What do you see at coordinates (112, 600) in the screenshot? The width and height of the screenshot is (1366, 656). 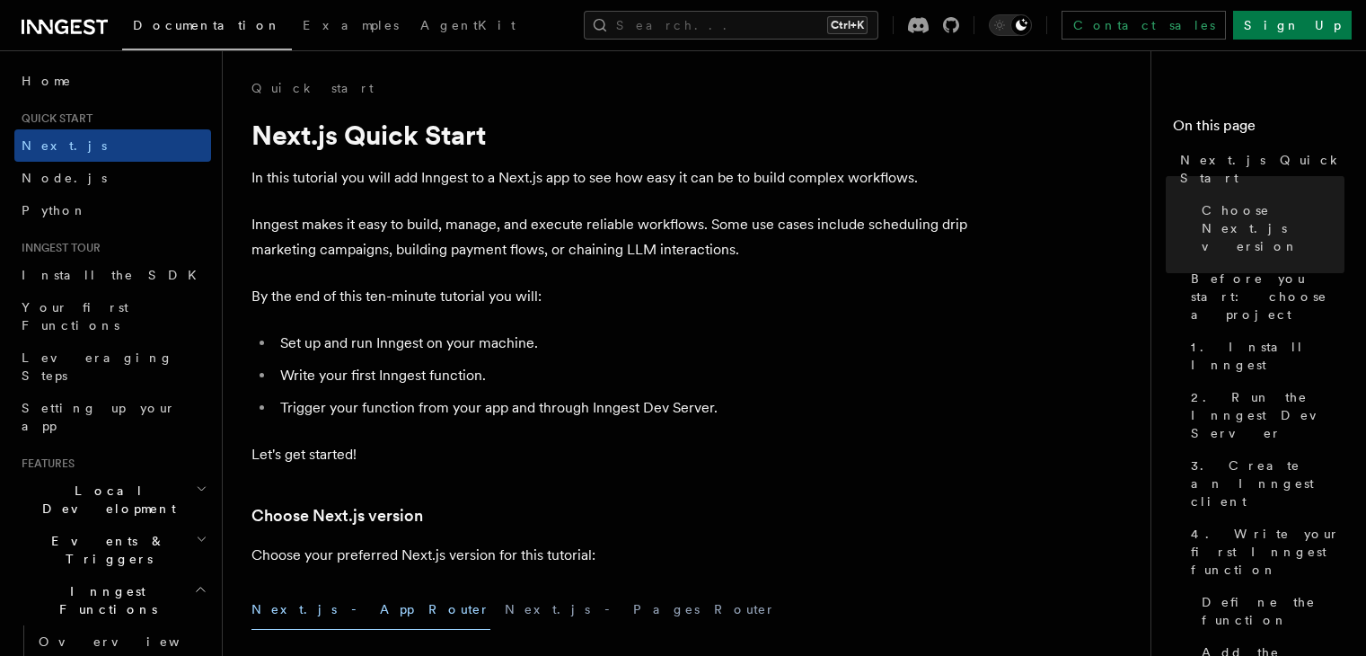 I see `button: Inngest Functions` at bounding box center [112, 600].